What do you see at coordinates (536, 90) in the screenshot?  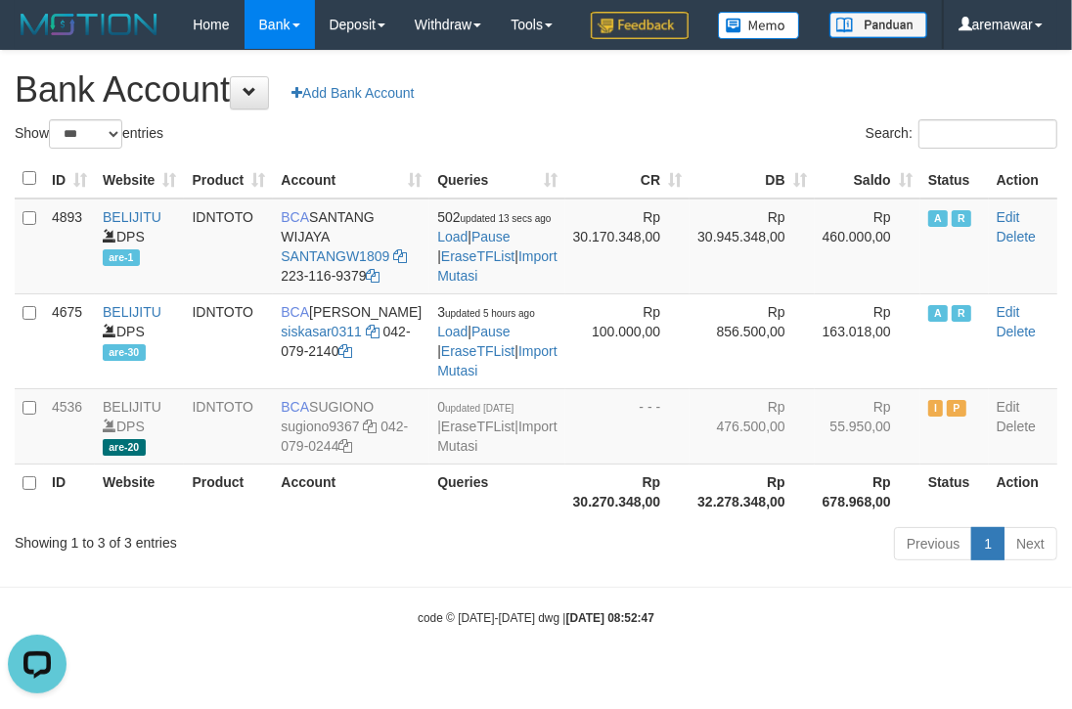 I see `h1: Bank Account` at bounding box center [536, 90].